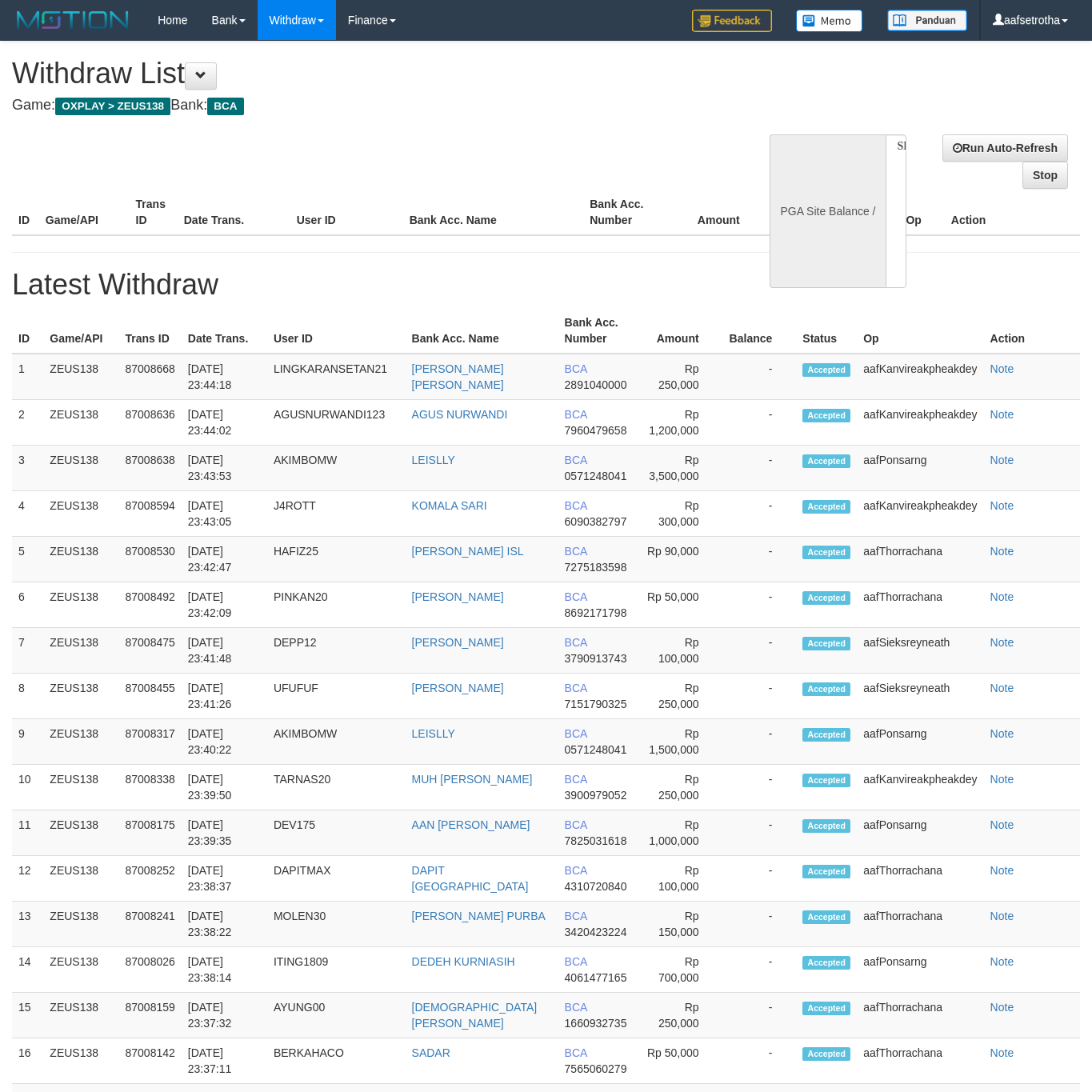 The width and height of the screenshot is (1092, 1092). I want to click on th: Date Trans., so click(234, 212).